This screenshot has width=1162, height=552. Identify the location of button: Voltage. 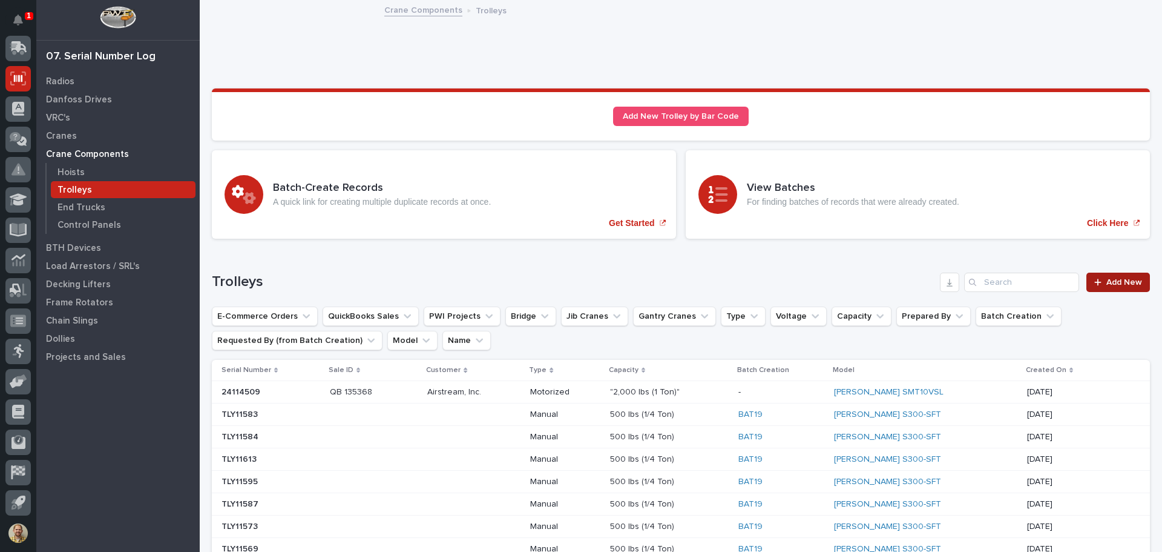
(799, 316).